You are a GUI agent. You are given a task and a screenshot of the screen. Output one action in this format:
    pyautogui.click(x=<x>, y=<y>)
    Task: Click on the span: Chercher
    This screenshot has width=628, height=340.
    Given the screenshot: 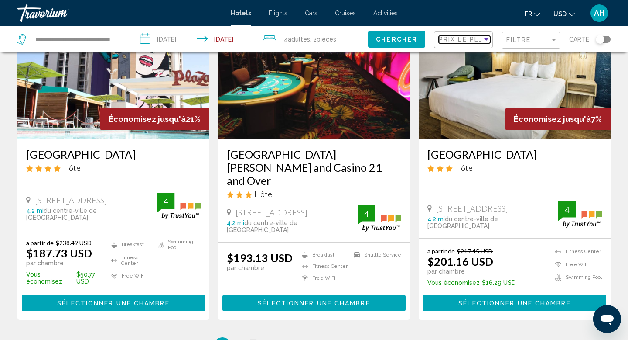 What is the action you would take?
    pyautogui.click(x=397, y=40)
    